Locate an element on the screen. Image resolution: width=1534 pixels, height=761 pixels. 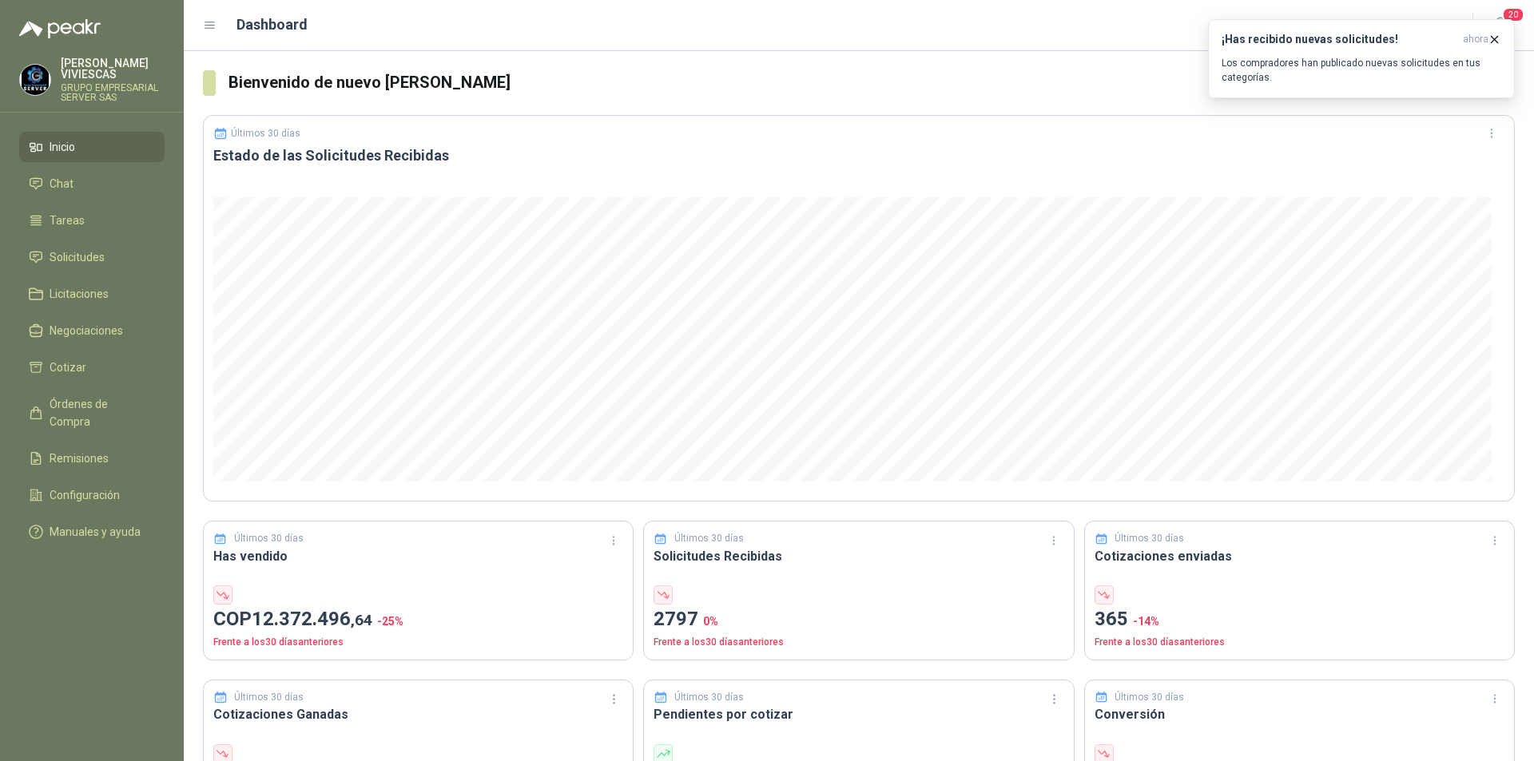
a: Manuales y ayuda is located at coordinates (92, 532).